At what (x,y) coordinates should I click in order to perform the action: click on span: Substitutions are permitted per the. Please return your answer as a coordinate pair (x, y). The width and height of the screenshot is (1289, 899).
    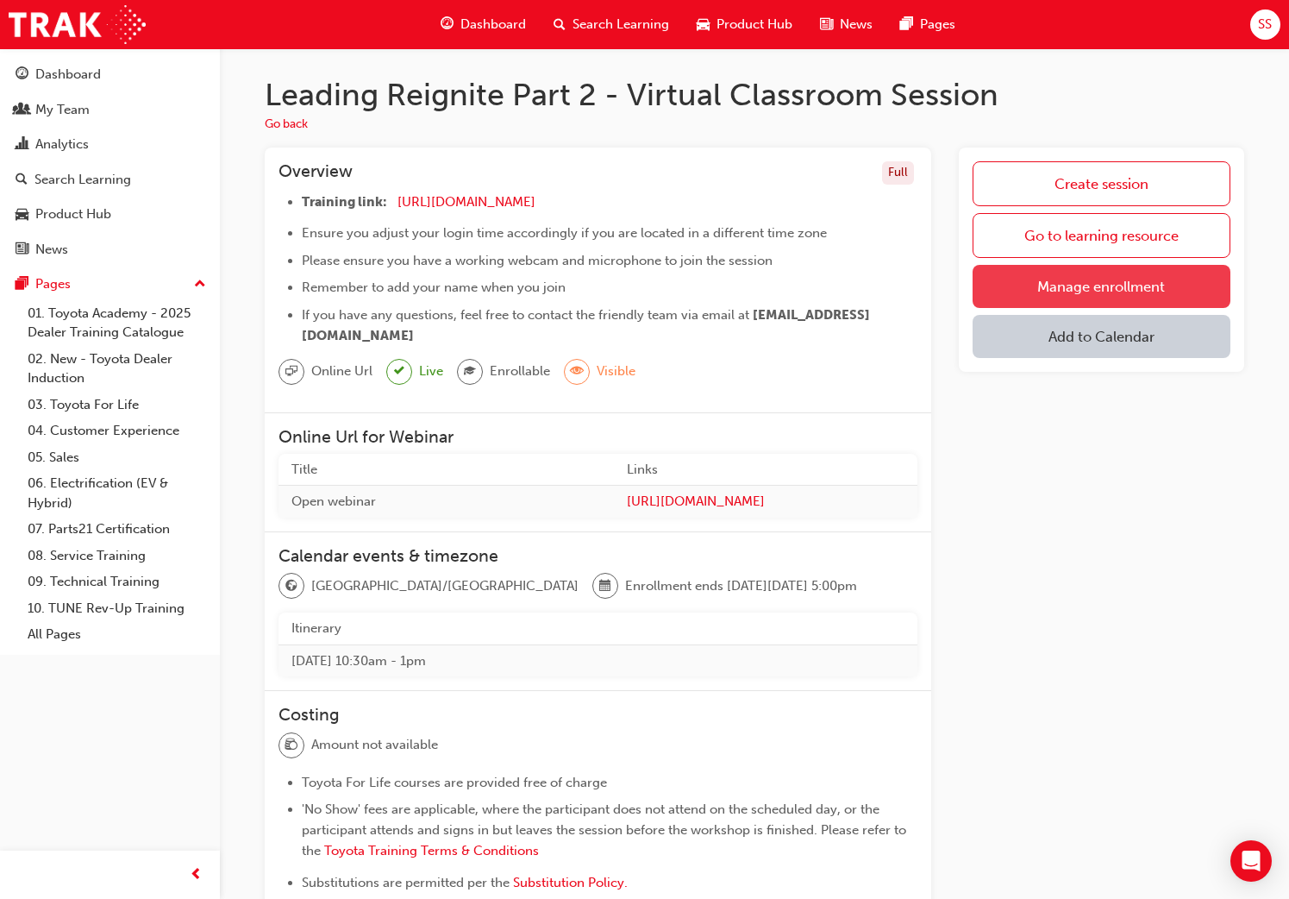
    Looking at the image, I should click on (405, 882).